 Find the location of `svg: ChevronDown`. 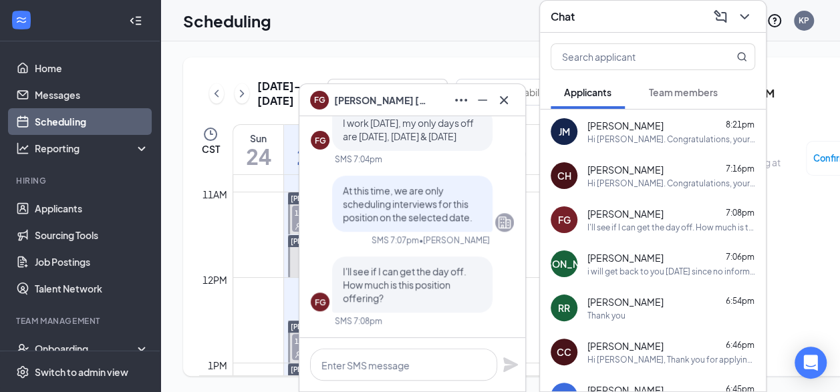

svg: ChevronDown is located at coordinates (745, 17).